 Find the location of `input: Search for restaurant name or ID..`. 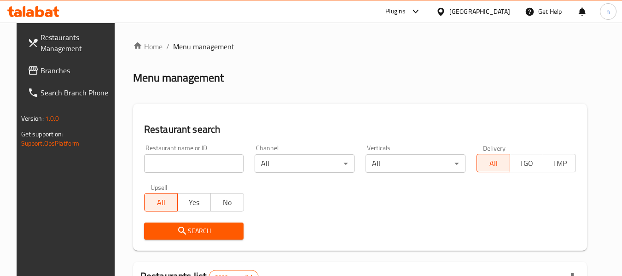

input: Search for restaurant name or ID.. is located at coordinates (194, 163).